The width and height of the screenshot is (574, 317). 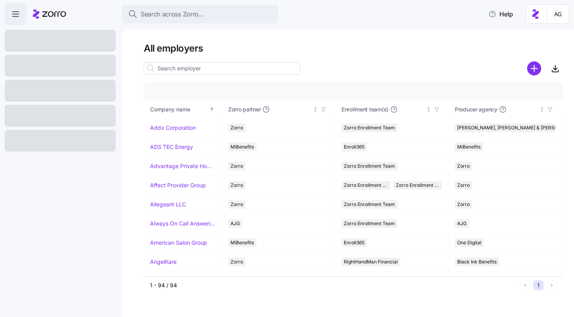 I want to click on a: Addx Corporation, so click(x=173, y=128).